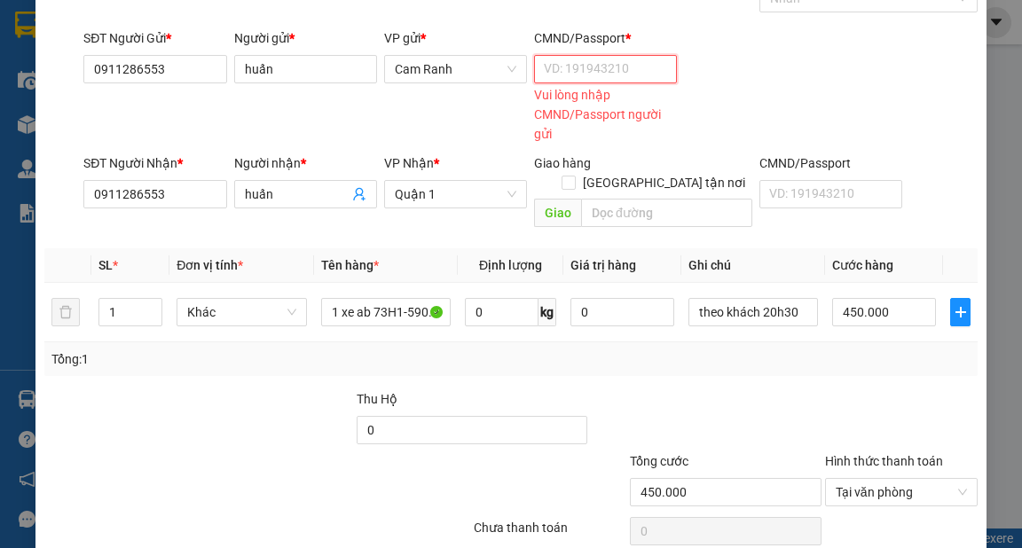 Image resolution: width=1022 pixels, height=548 pixels. What do you see at coordinates (902, 492) in the screenshot?
I see `span: Tại văn phòng` at bounding box center [902, 492].